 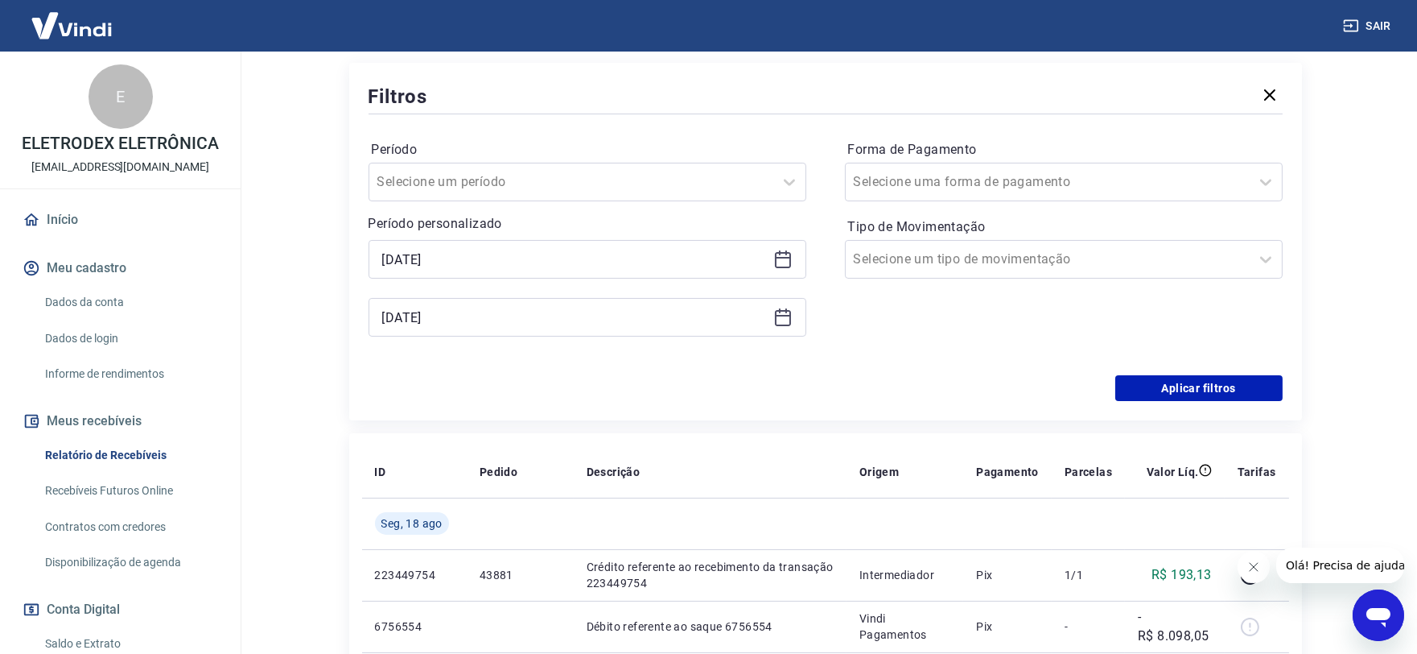 What do you see at coordinates (1199, 388) in the screenshot?
I see `button: Aplicar filtros` at bounding box center [1199, 388].